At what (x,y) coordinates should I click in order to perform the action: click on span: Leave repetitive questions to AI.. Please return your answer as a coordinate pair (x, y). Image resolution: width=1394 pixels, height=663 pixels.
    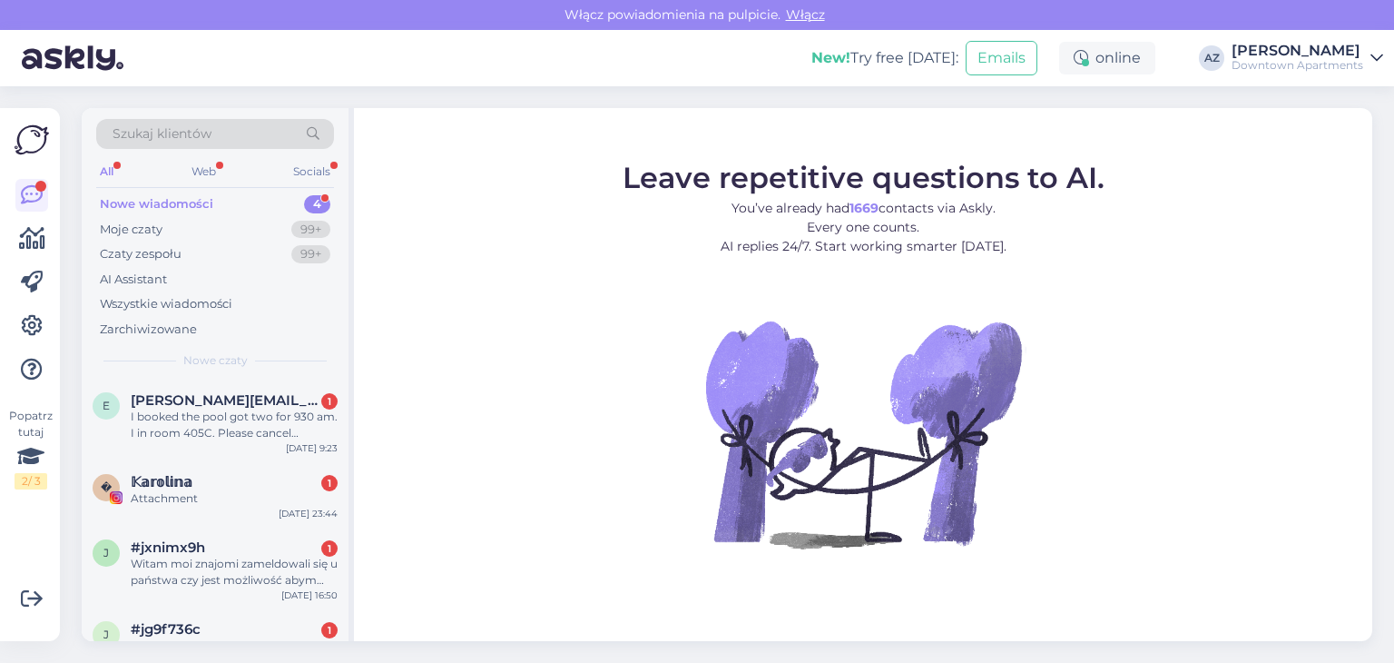
    Looking at the image, I should click on (863, 176).